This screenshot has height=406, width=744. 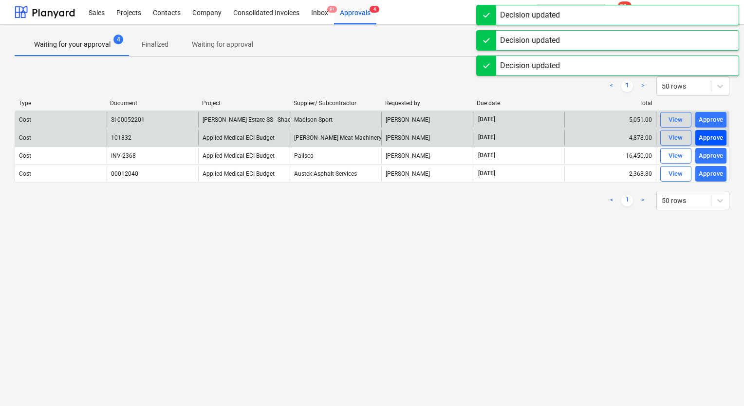 What do you see at coordinates (610, 174) in the screenshot?
I see `div: 2,368.80` at bounding box center [610, 174].